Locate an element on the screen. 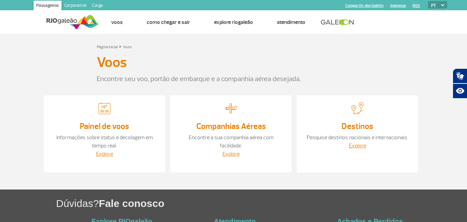 The image size is (467, 222). a: Painel de voos is located at coordinates (104, 126).